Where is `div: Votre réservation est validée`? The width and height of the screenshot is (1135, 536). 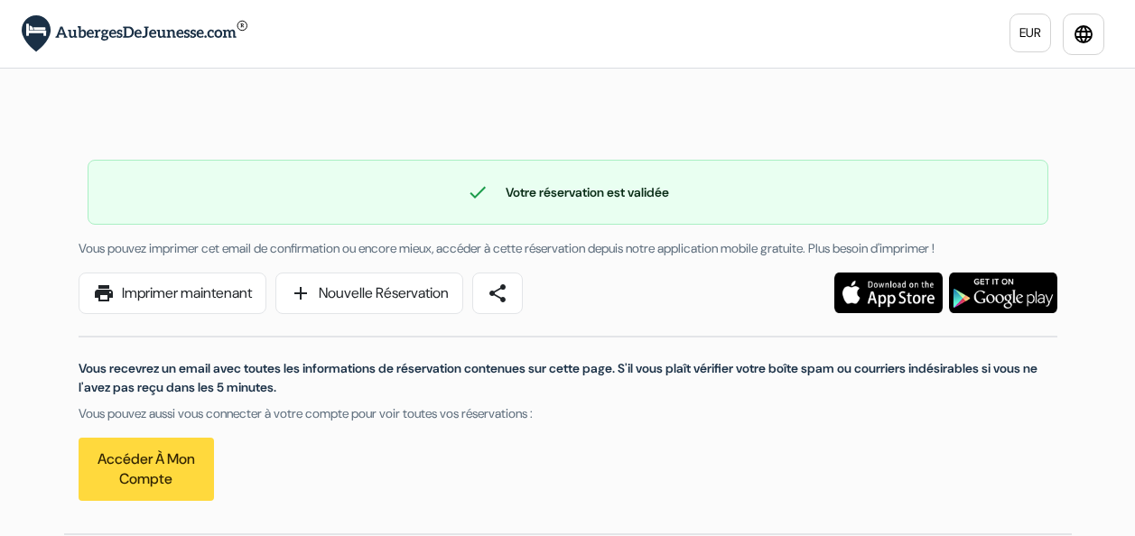
div: Votre réservation est validée is located at coordinates (568, 192).